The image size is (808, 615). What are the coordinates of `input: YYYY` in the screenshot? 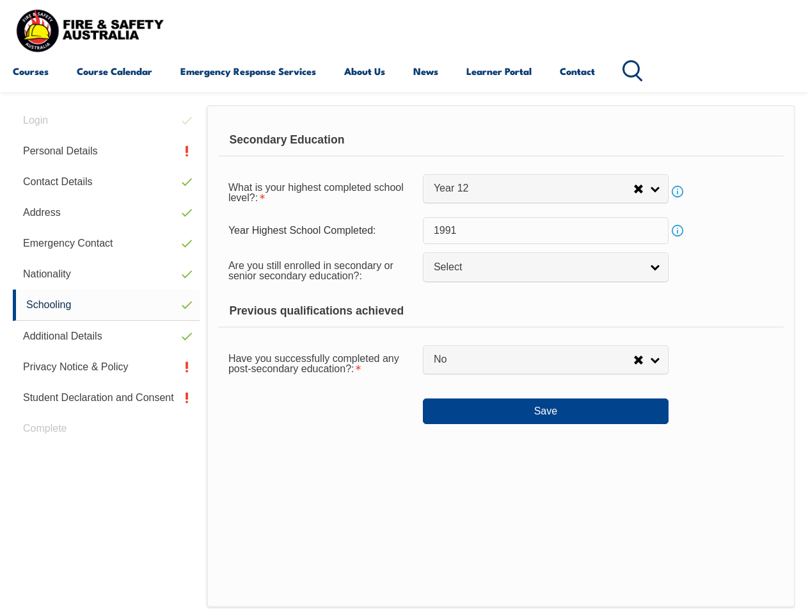 It's located at (546, 230).